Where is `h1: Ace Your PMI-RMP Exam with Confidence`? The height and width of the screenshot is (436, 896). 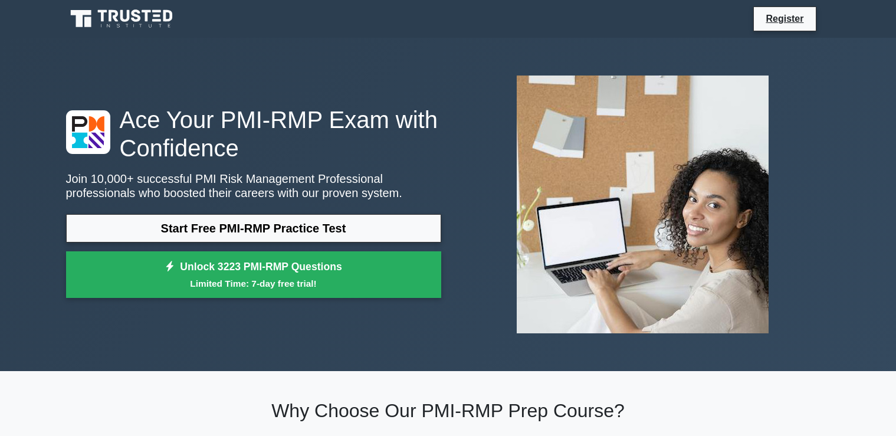 h1: Ace Your PMI-RMP Exam with Confidence is located at coordinates (254, 134).